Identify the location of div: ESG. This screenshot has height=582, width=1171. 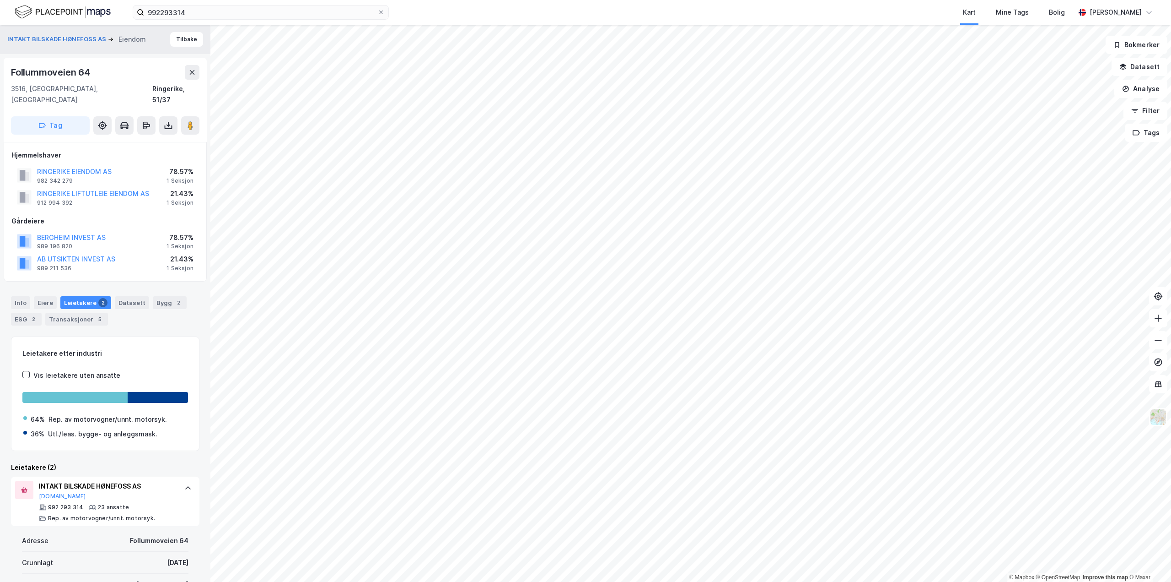
(26, 319).